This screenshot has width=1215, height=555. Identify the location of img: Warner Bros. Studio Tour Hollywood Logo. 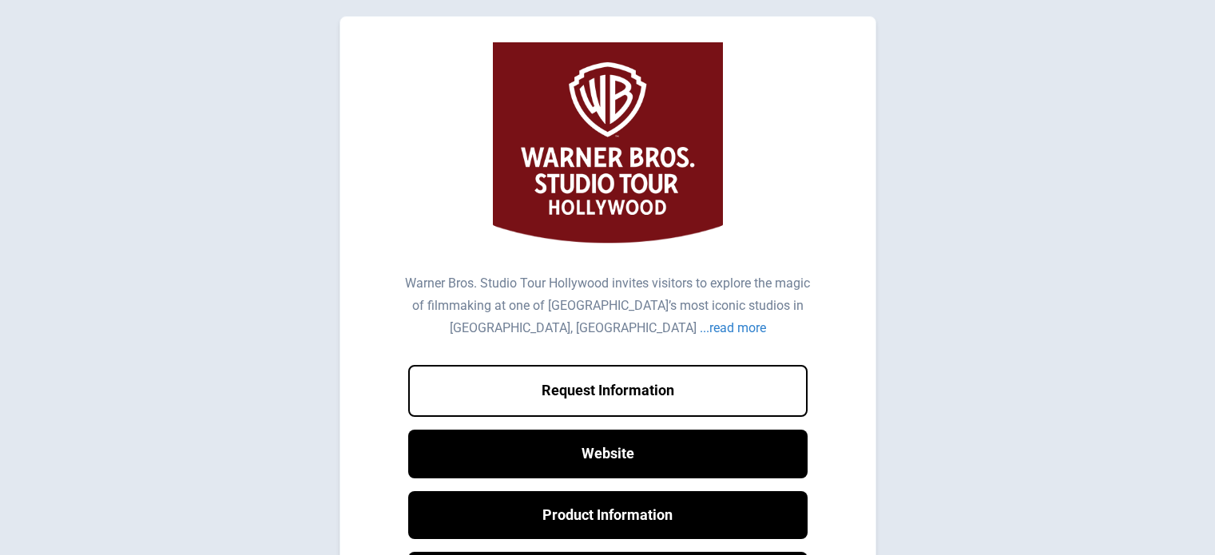
(608, 143).